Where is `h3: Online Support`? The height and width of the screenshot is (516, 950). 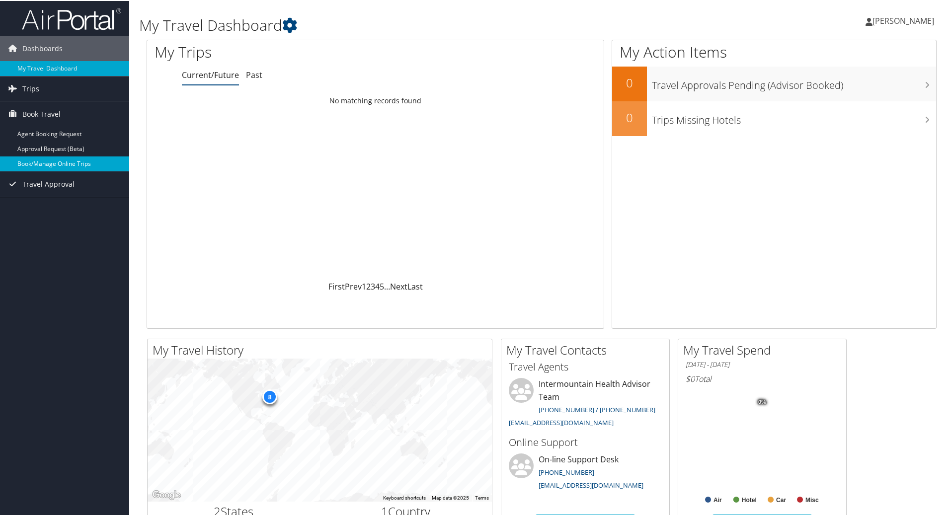
h3: Online Support is located at coordinates (585, 442).